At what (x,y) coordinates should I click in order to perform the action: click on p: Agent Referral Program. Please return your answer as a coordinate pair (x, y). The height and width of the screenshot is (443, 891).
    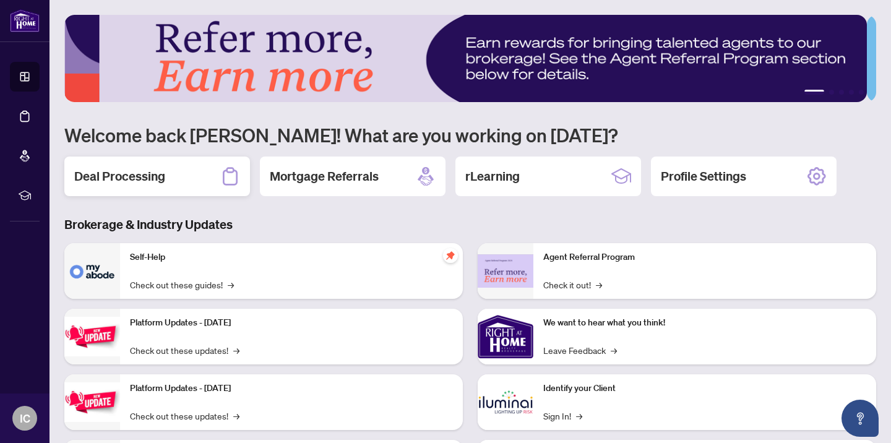
    Looking at the image, I should click on (705, 257).